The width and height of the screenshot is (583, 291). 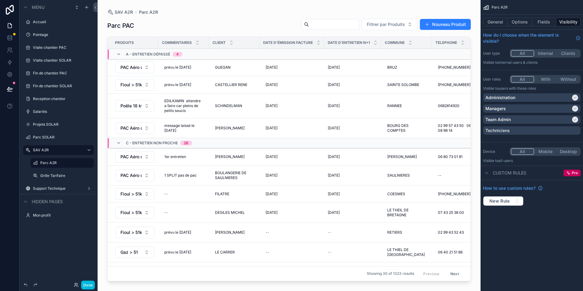 I want to click on button: Desktop, so click(x=568, y=152).